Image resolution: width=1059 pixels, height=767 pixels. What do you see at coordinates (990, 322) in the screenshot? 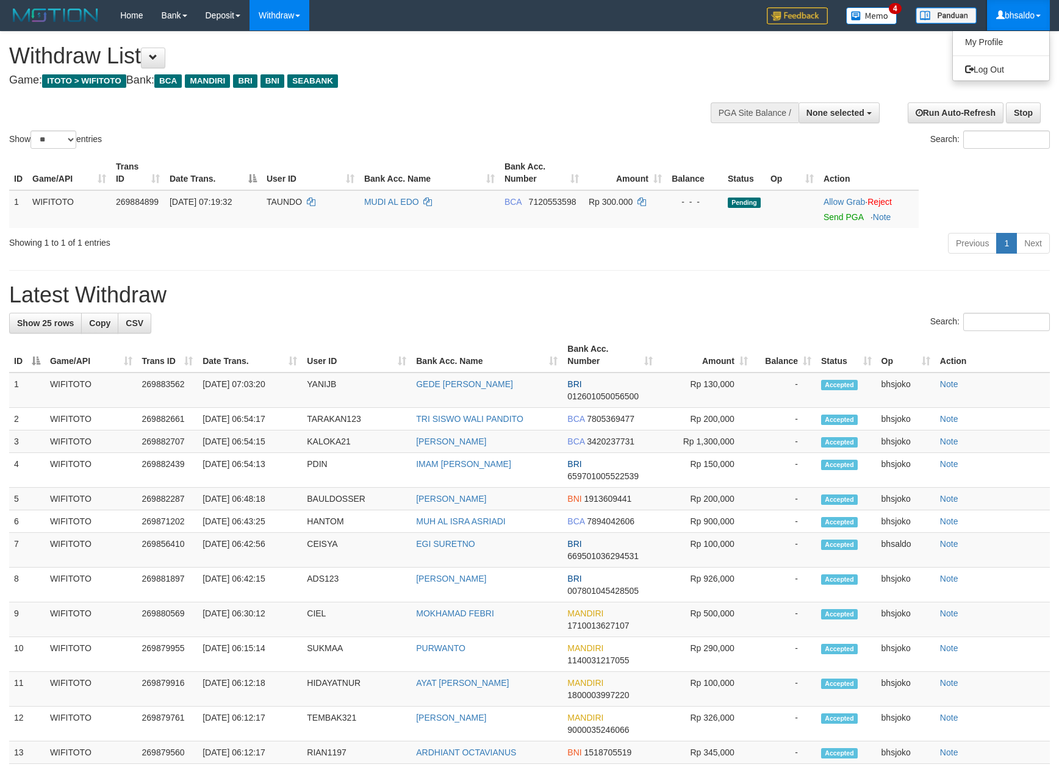
I see `label: Search:` at bounding box center [990, 322].